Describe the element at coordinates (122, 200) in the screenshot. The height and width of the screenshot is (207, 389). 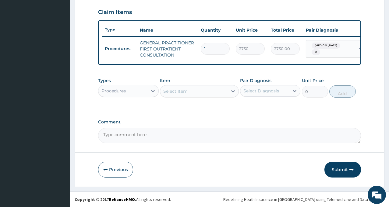
I see `a: RelianceHMO` at that location.